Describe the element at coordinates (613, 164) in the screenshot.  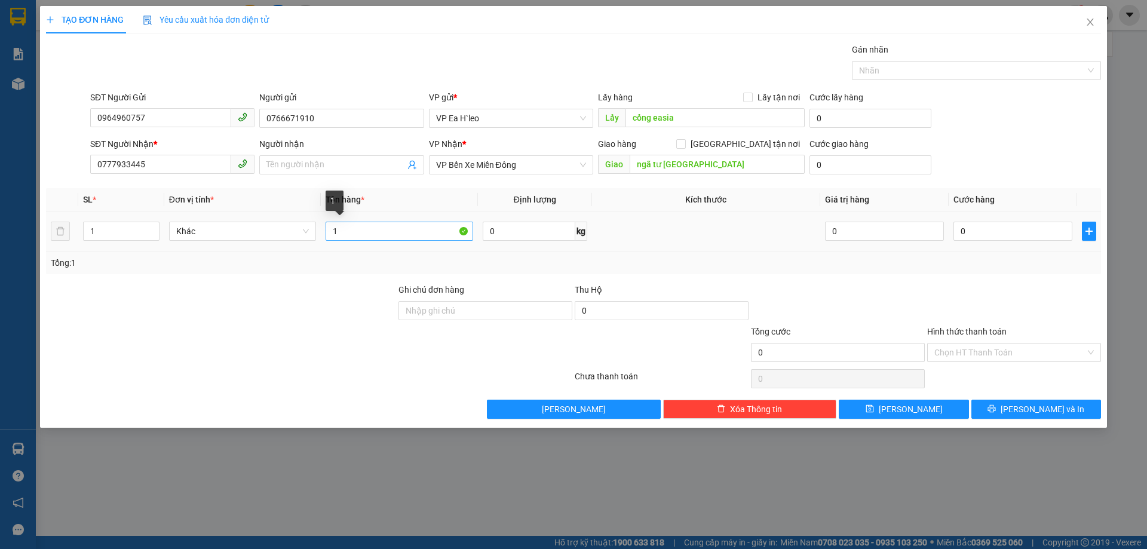
I see `span: Giao` at that location.